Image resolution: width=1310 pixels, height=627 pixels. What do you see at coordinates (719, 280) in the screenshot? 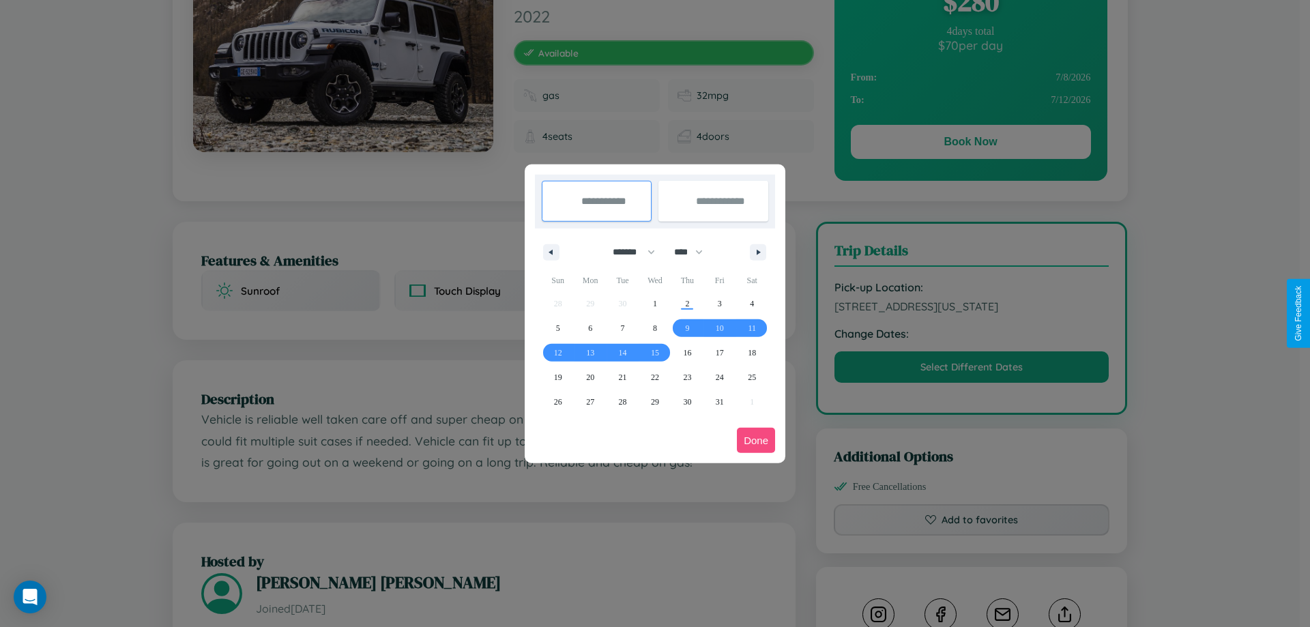
I see `span: Fri` at bounding box center [719, 280].